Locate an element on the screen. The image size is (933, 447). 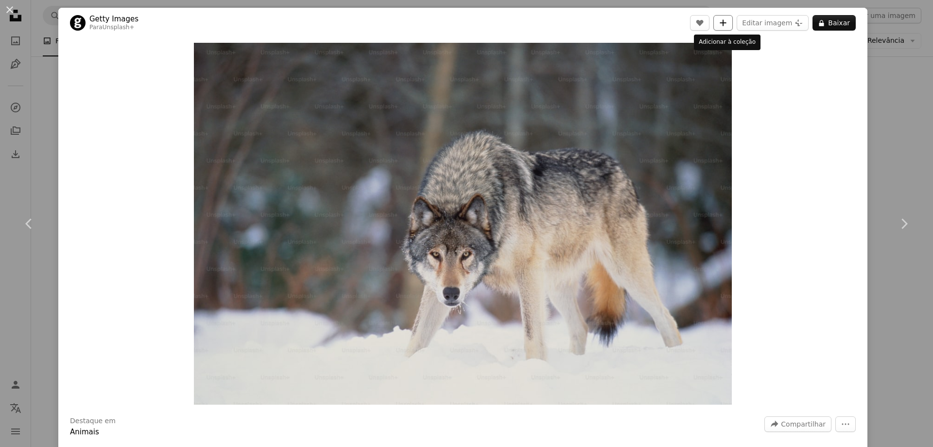
h3: Destaque em is located at coordinates (93, 421).